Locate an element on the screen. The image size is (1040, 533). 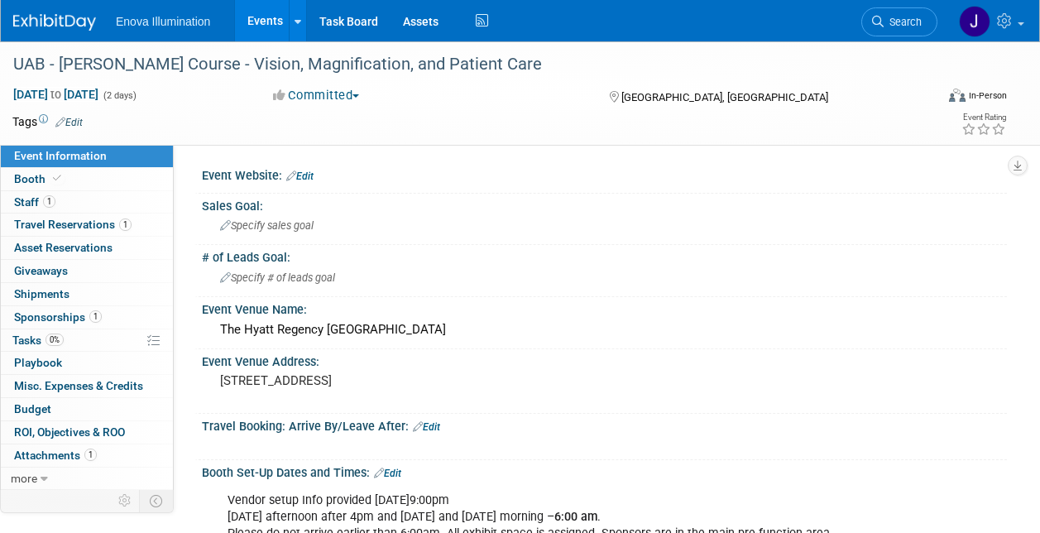
span: Shipments is located at coordinates (41, 294).